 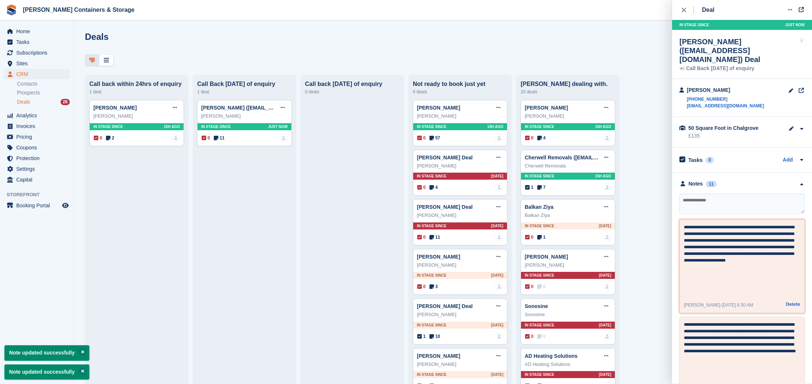 I want to click on span: Protection, so click(x=38, y=158).